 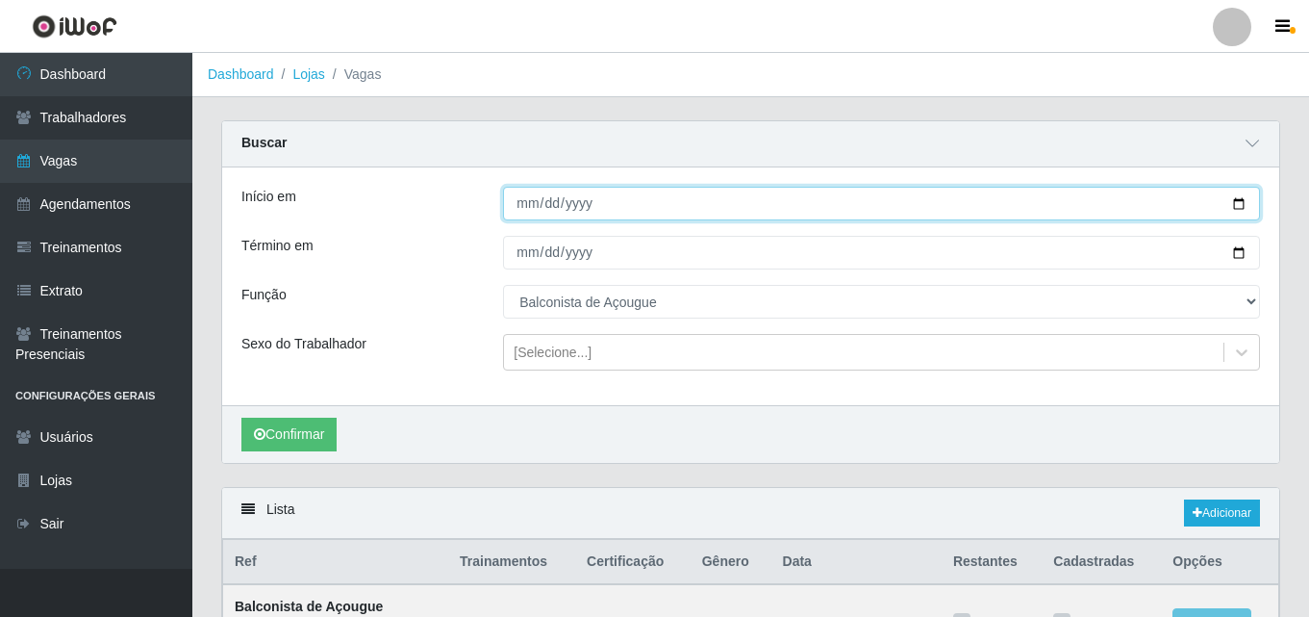 What do you see at coordinates (750, 75) in the screenshot?
I see `nav: breadcrumb` at bounding box center [750, 75].